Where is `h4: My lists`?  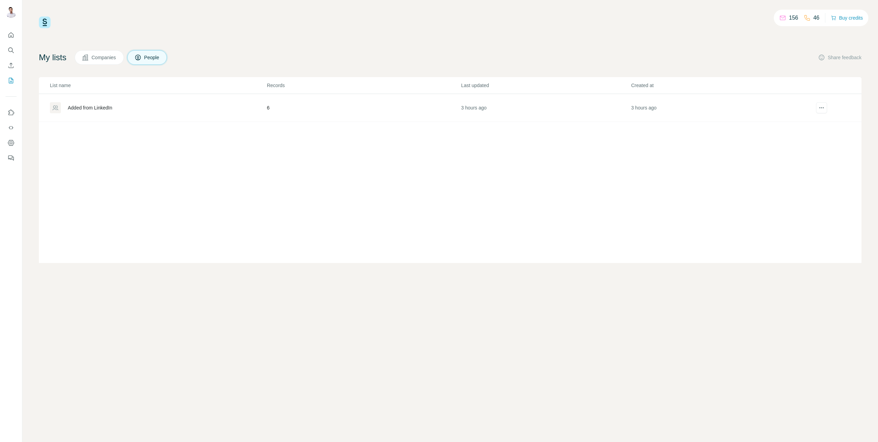 h4: My lists is located at coordinates (53, 57).